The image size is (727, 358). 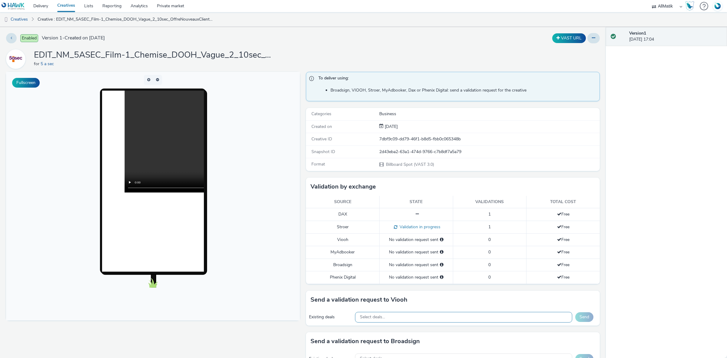 I want to click on div: Creation 29 August 2025, 17:04, so click(x=390, y=127).